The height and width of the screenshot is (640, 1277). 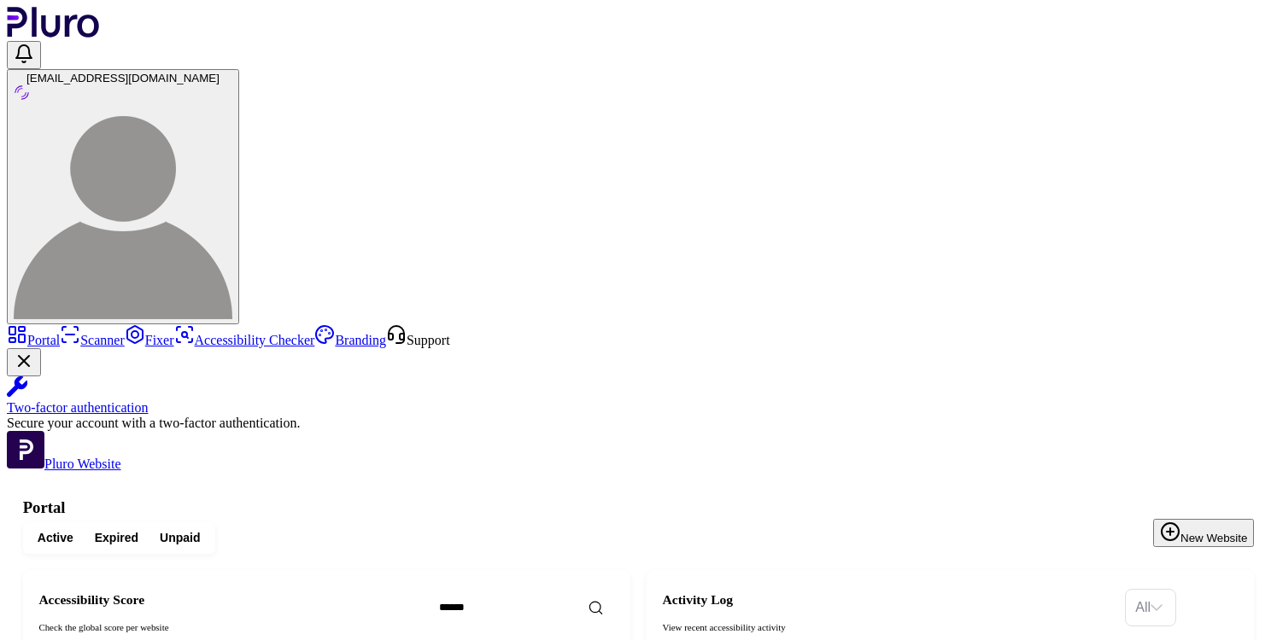 I want to click on h2: Activity Log, so click(x=888, y=600).